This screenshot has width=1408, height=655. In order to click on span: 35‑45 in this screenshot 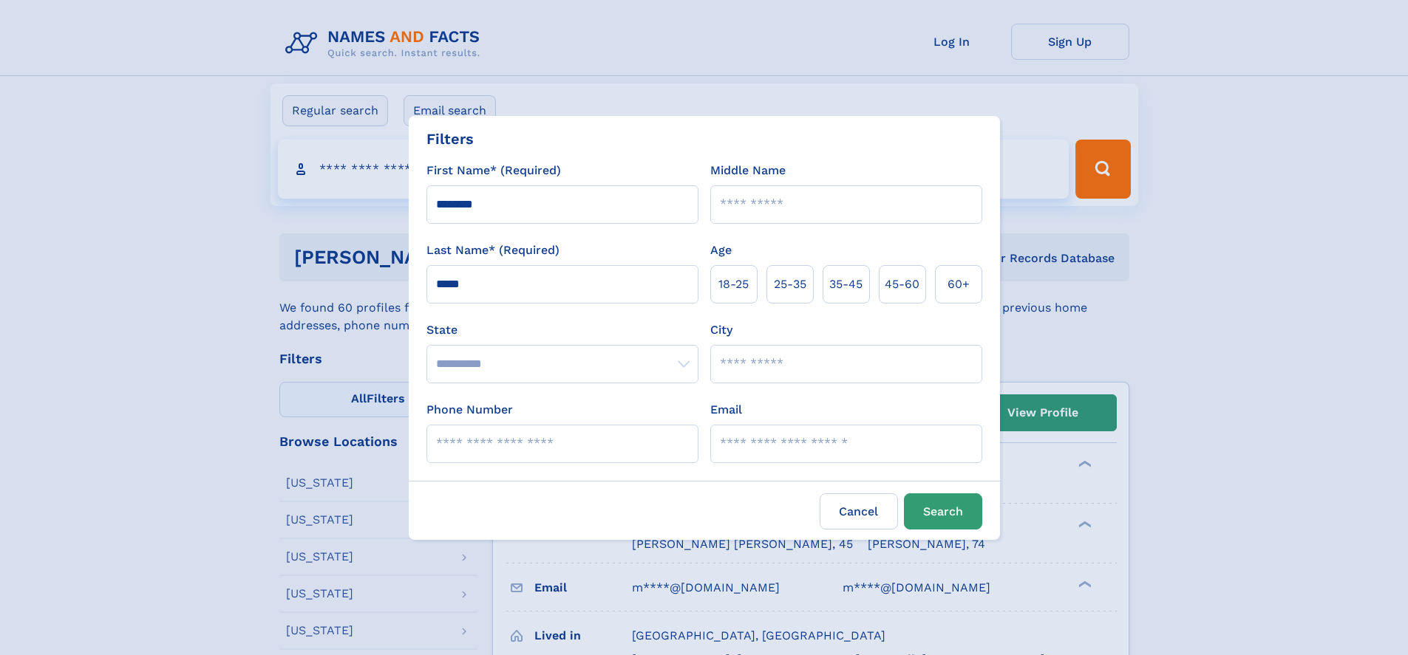, I will do `click(845, 284)`.